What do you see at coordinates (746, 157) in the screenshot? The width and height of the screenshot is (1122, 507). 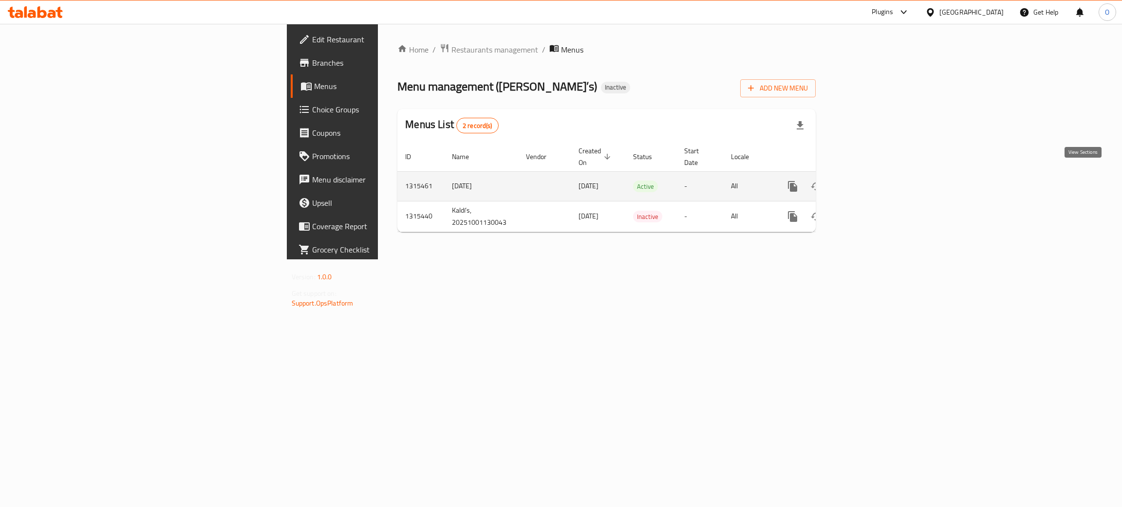 I see `span: Locale` at bounding box center [746, 157].